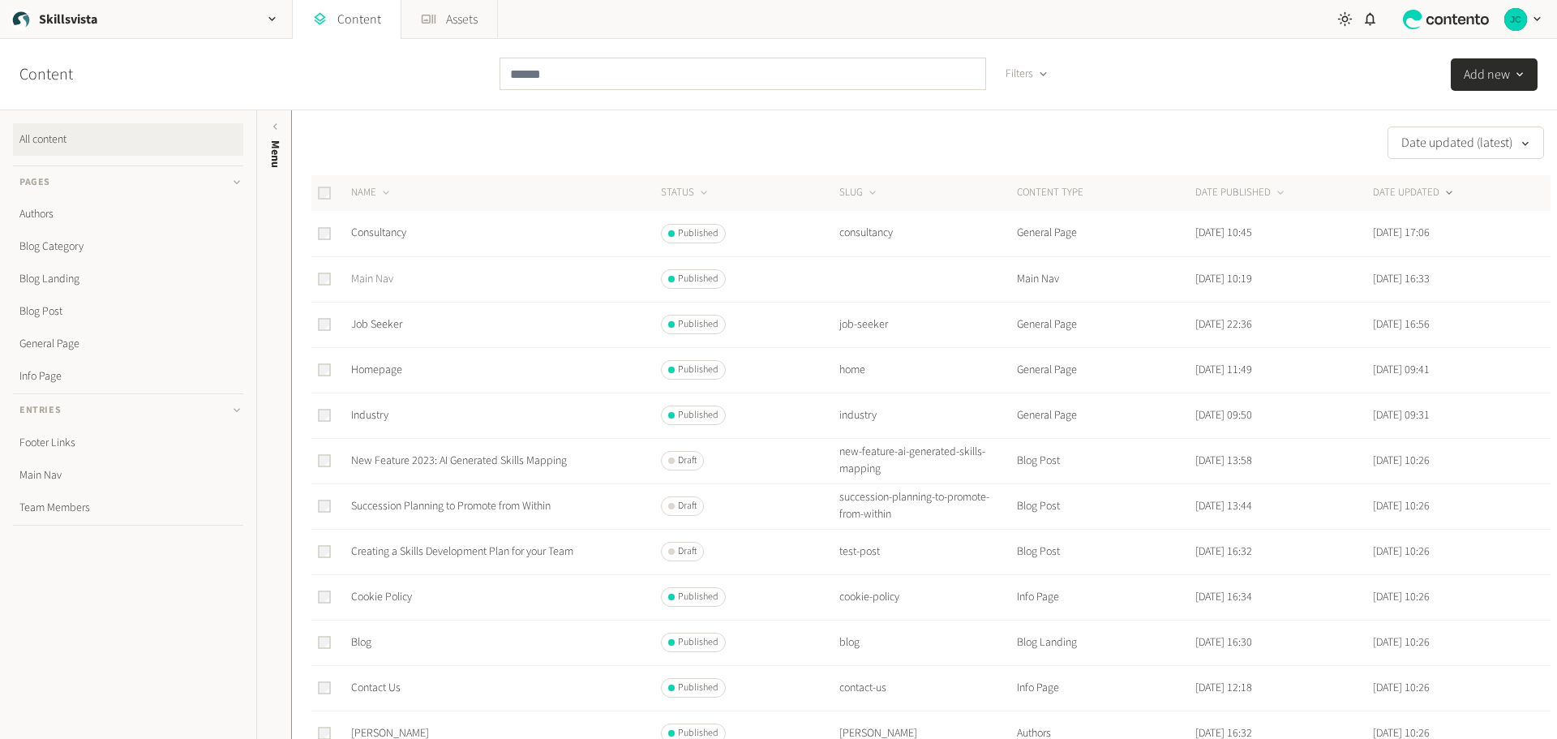 The width and height of the screenshot is (1557, 739). Describe the element at coordinates (928, 324) in the screenshot. I see `td: job-seeker` at that location.